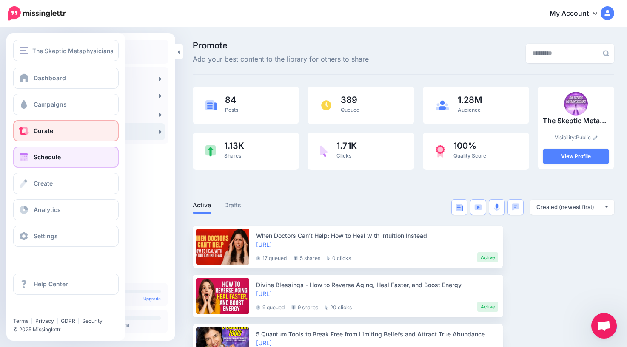 This screenshot has width=627, height=347. Describe the element at coordinates (442, 105) in the screenshot. I see `img: users-blue.png` at that location.